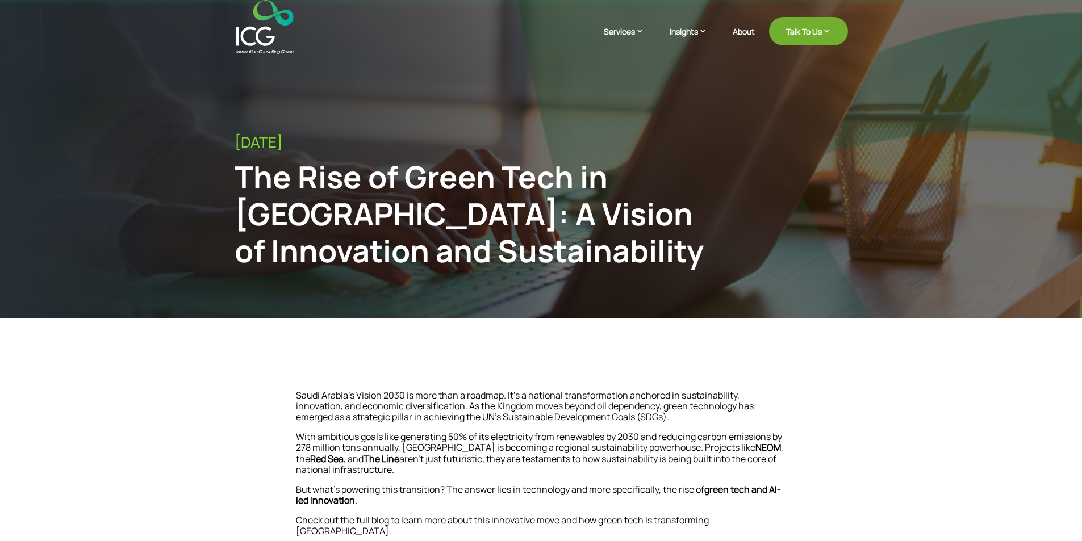 The image size is (1082, 541). What do you see at coordinates (744, 40) in the screenshot?
I see `a: About` at bounding box center [744, 40].